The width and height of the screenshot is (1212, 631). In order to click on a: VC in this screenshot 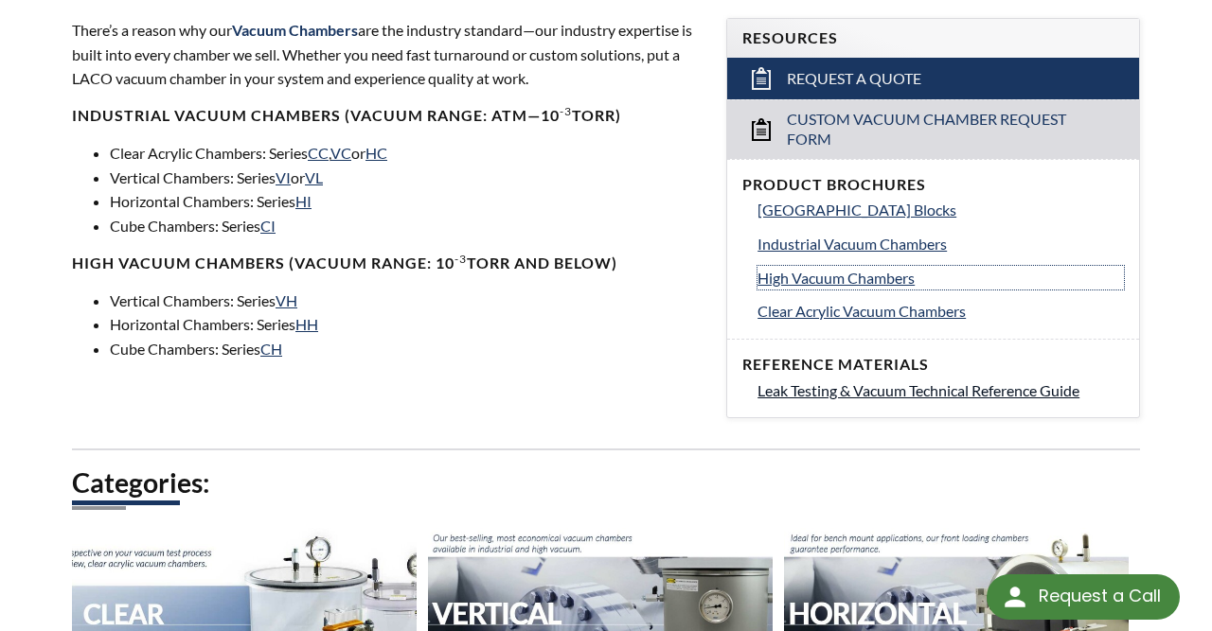, I will do `click(341, 152)`.